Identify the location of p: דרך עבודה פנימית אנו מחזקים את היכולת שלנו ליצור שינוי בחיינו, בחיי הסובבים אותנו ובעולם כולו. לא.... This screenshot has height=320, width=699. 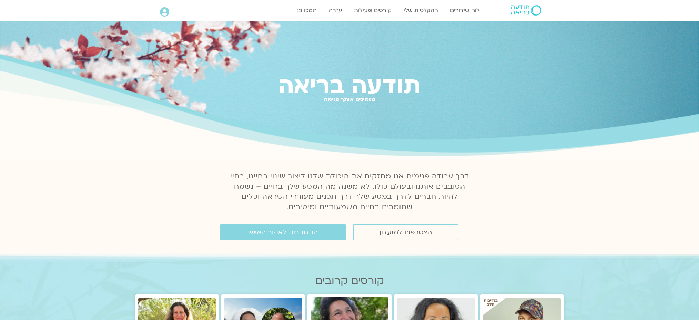
(350, 192).